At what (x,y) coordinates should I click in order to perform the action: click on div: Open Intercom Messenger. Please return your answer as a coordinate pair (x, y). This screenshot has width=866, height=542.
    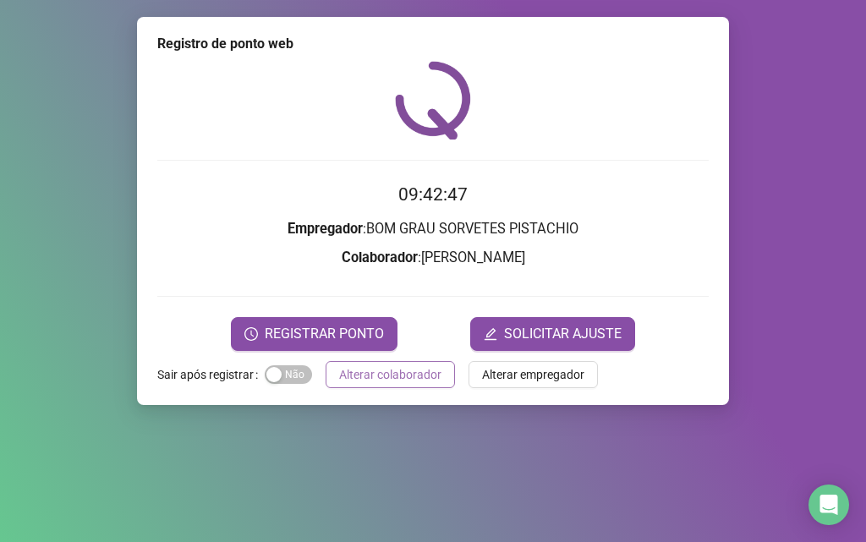
    Looking at the image, I should click on (829, 505).